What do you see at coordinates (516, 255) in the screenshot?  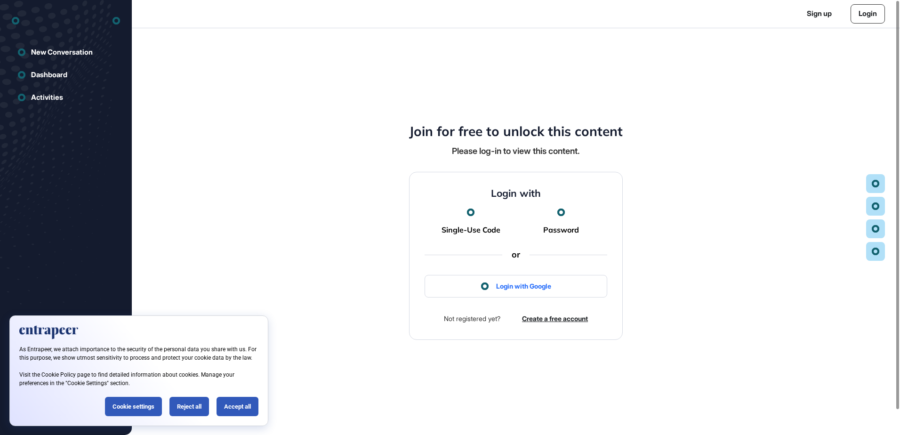 I see `div: or` at bounding box center [516, 255].